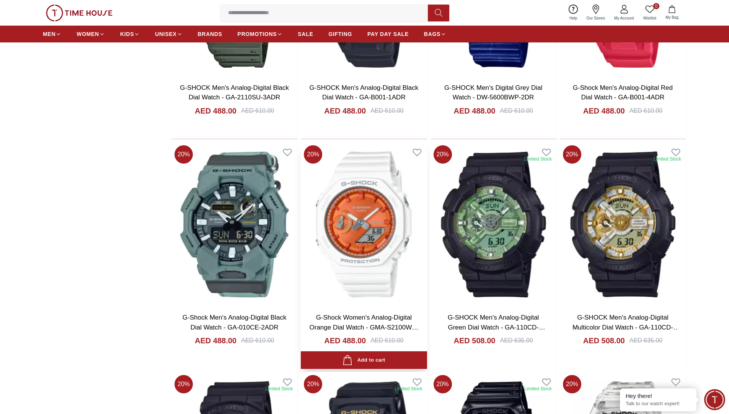 This screenshot has width=729, height=414. Describe the element at coordinates (672, 13) in the screenshot. I see `button: My Bag` at that location.